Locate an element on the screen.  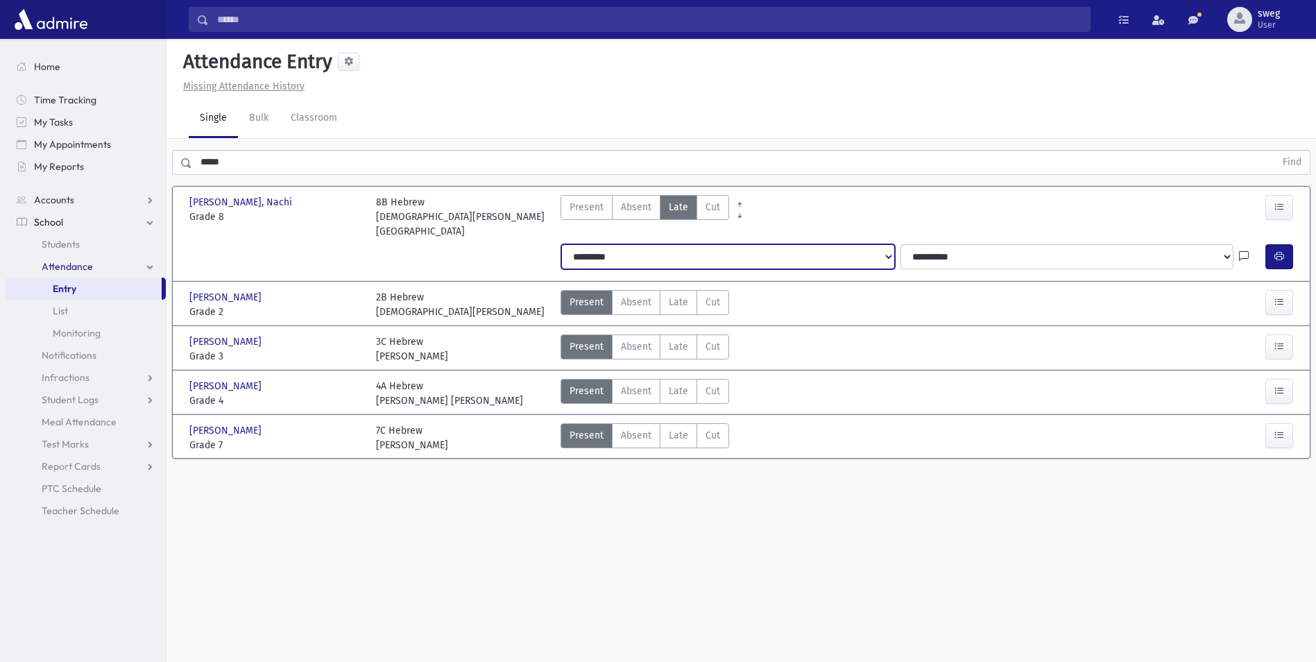
a: Test Marks is located at coordinates (85, 444).